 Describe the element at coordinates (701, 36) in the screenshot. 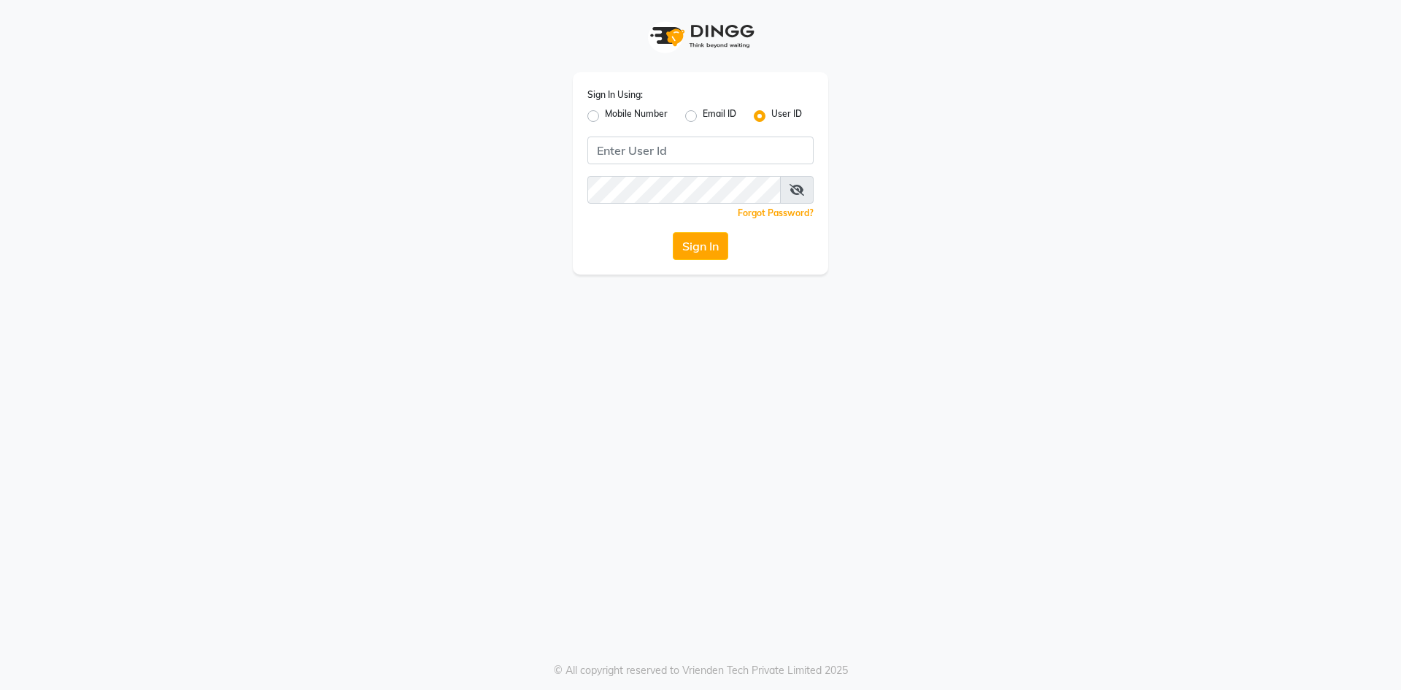

I see `img: logo1.svg` at that location.